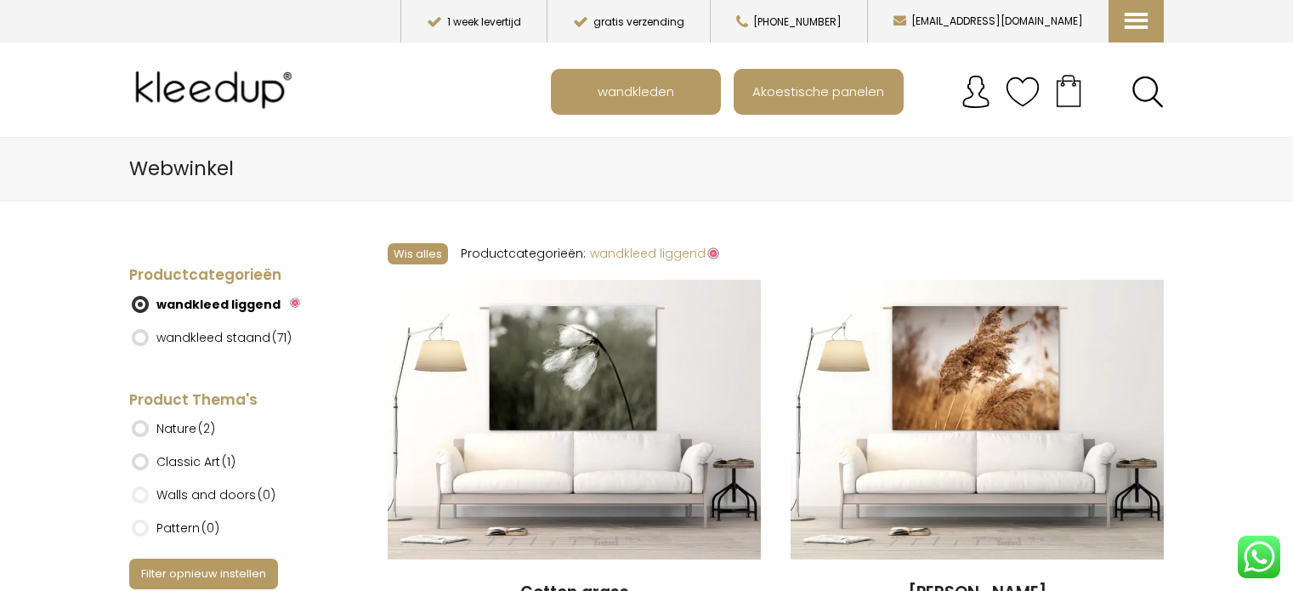 The height and width of the screenshot is (591, 1293). What do you see at coordinates (574, 421) in the screenshot?
I see `a: Cotton Grass` at bounding box center [574, 421].